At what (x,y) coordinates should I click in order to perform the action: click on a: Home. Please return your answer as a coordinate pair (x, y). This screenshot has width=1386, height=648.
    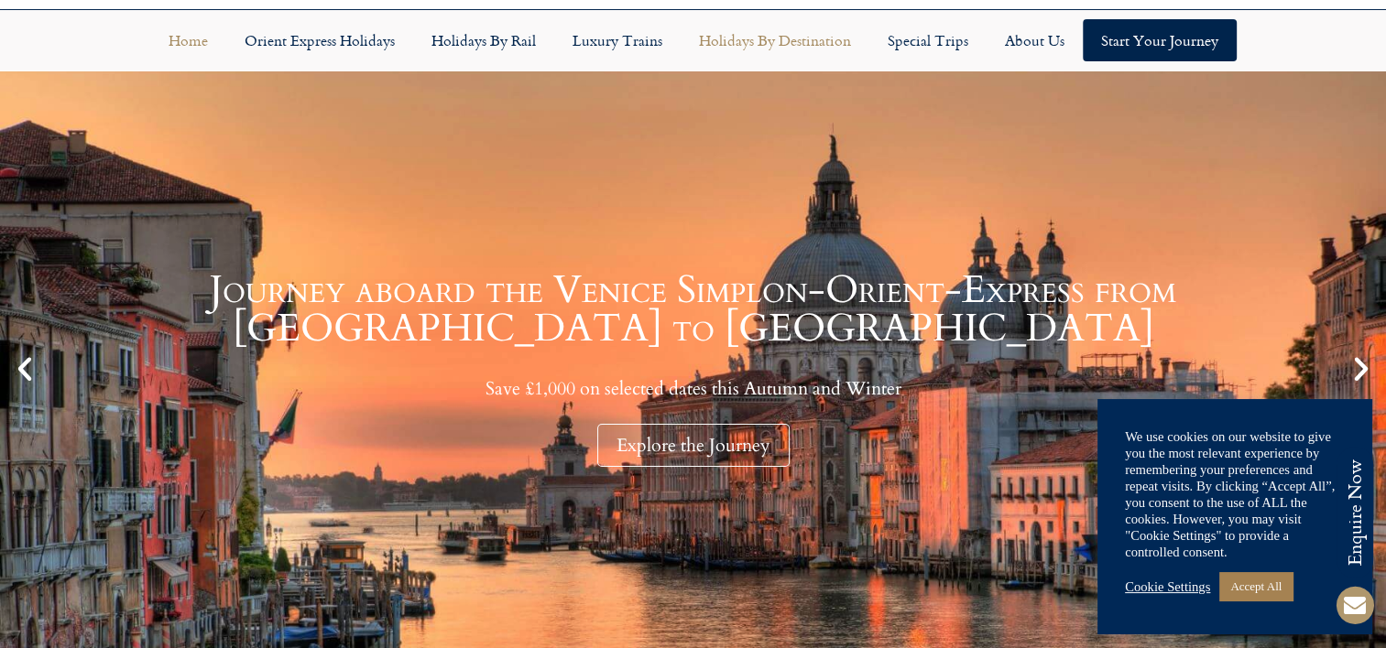
    Looking at the image, I should click on (188, 40).